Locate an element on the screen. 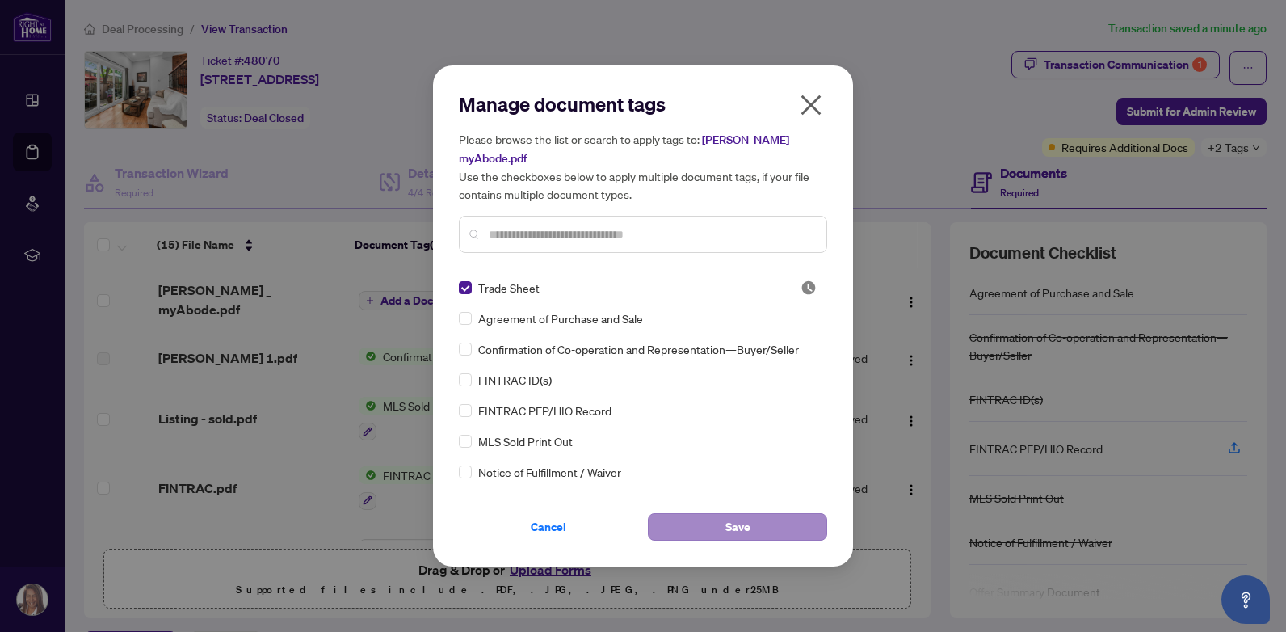 The height and width of the screenshot is (632, 1286). span: FINTRAC ID(s) is located at coordinates (515, 380).